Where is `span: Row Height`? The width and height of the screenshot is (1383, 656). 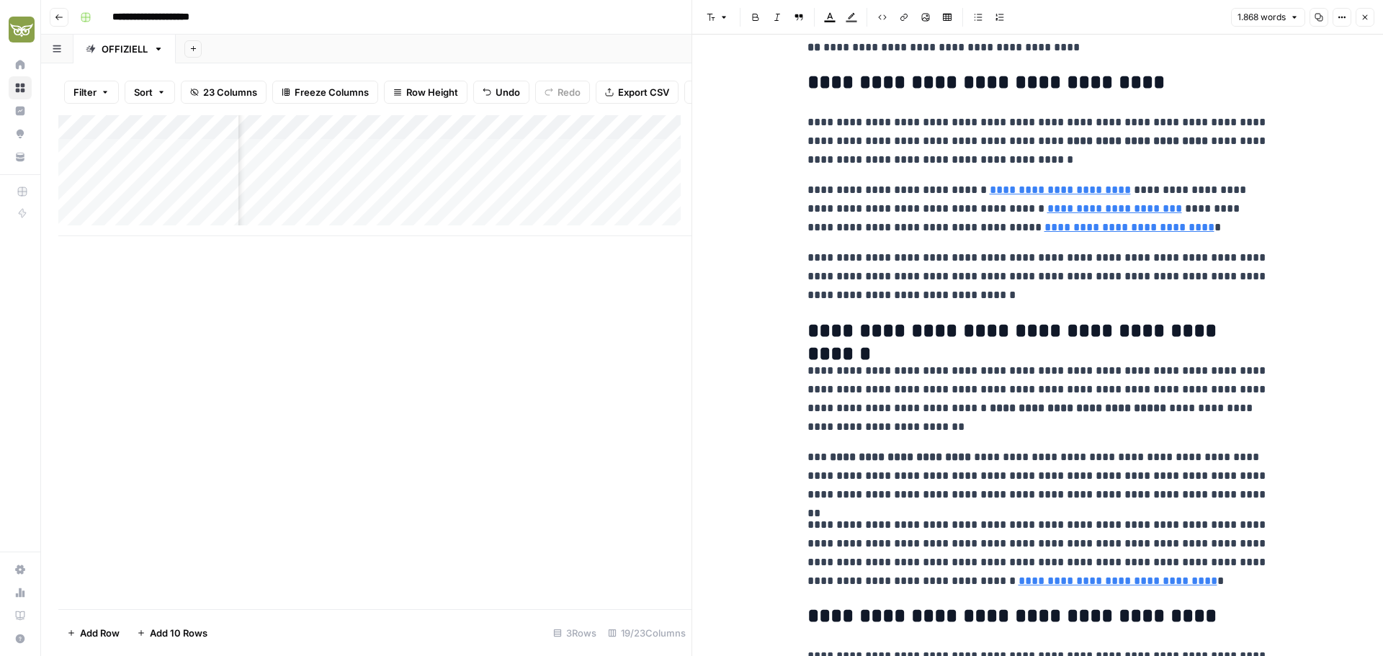 span: Row Height is located at coordinates (432, 92).